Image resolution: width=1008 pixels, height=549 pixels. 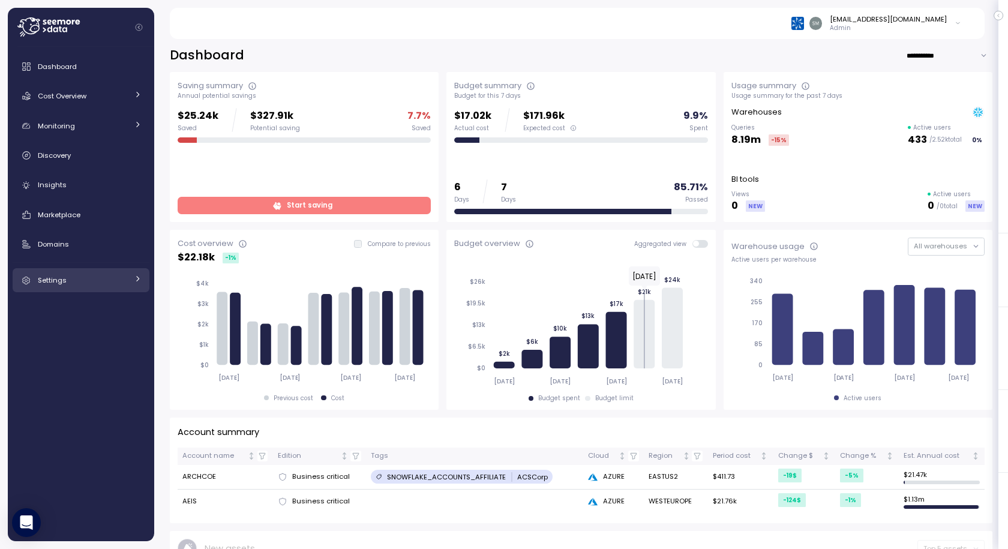 What do you see at coordinates (225, 477) in the screenshot?
I see `td: ARCHCOE` at bounding box center [225, 477].